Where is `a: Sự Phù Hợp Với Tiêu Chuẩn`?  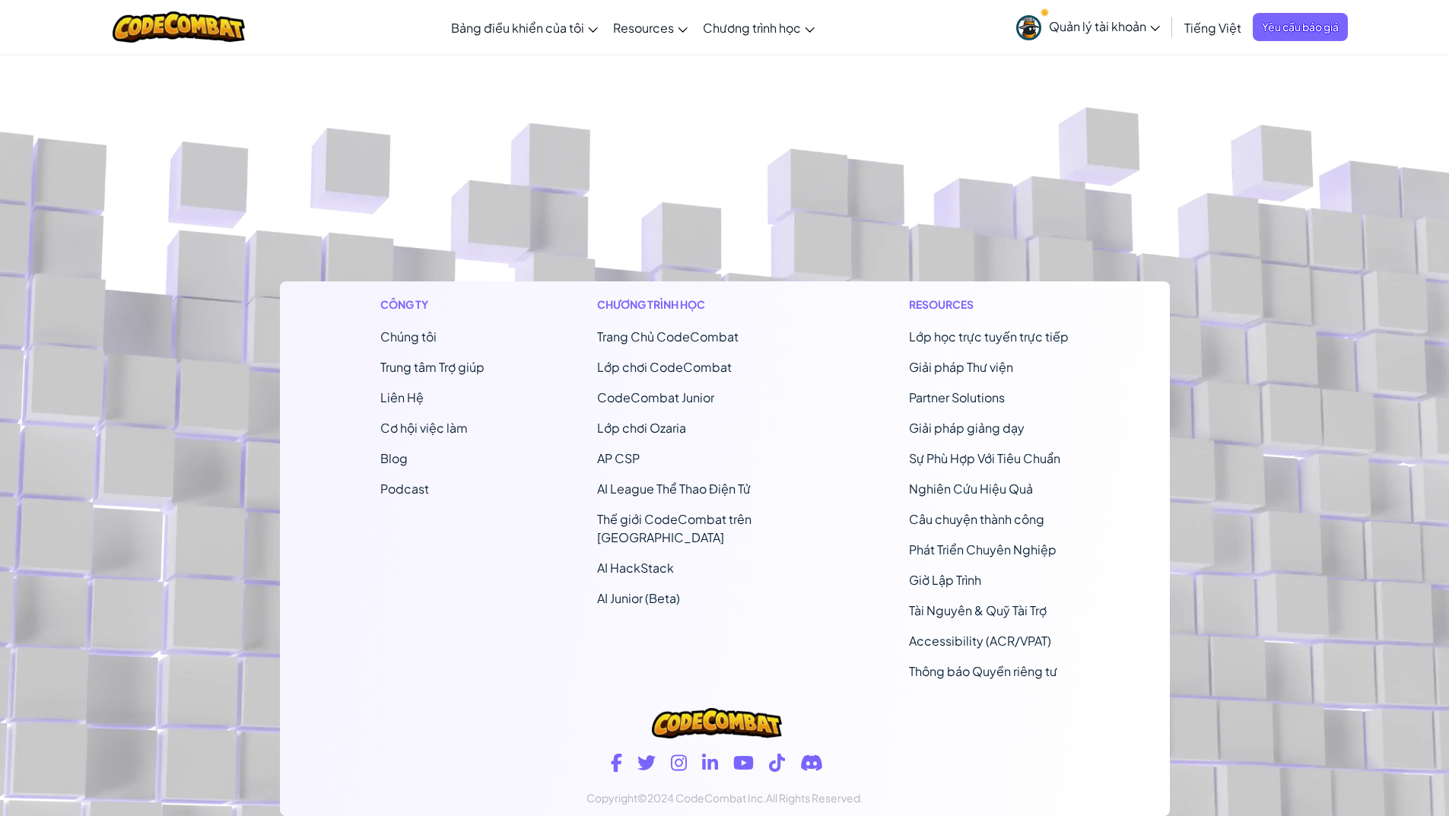 a: Sự Phù Hợp Với Tiêu Chuẩn is located at coordinates (984, 458).